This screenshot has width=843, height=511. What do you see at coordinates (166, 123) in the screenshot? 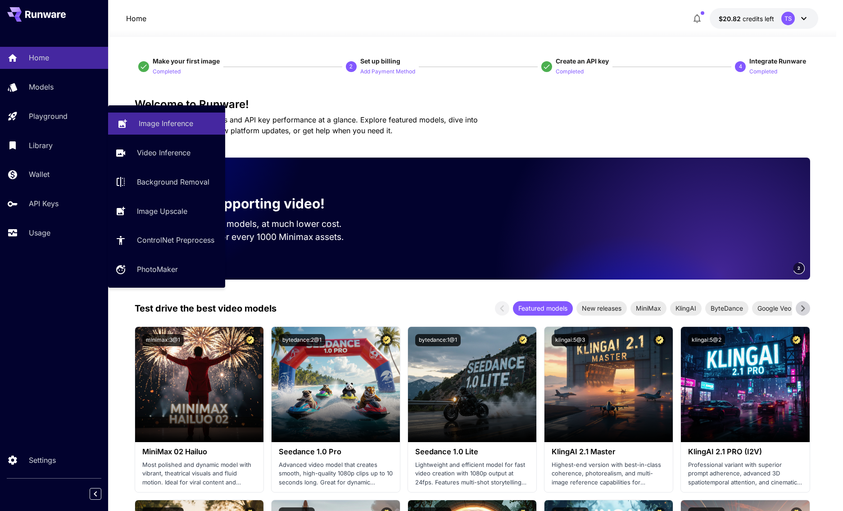
I see `p: Image Inference` at bounding box center [166, 123].